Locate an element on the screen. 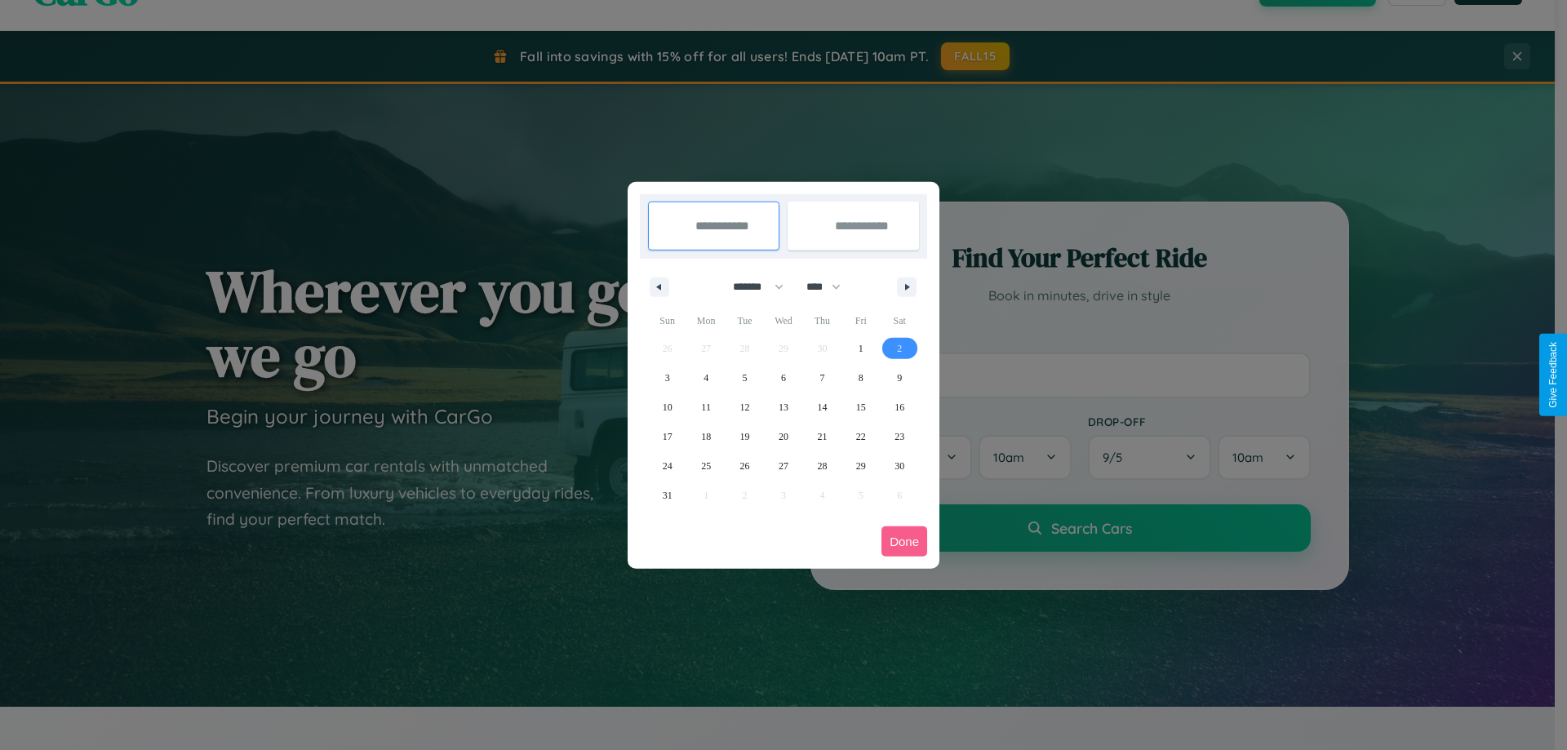  span: 10 is located at coordinates (667, 407).